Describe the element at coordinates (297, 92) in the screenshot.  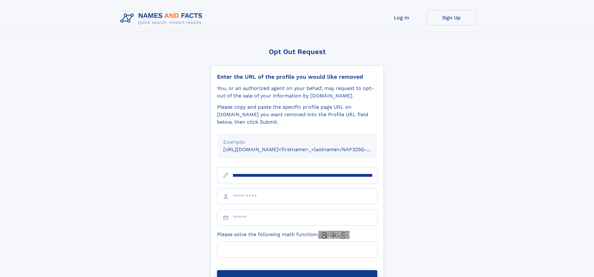
I see `div: You, or an authorized agent on your behalf, may request to opt-out of the sale of your informatio...` at that location.